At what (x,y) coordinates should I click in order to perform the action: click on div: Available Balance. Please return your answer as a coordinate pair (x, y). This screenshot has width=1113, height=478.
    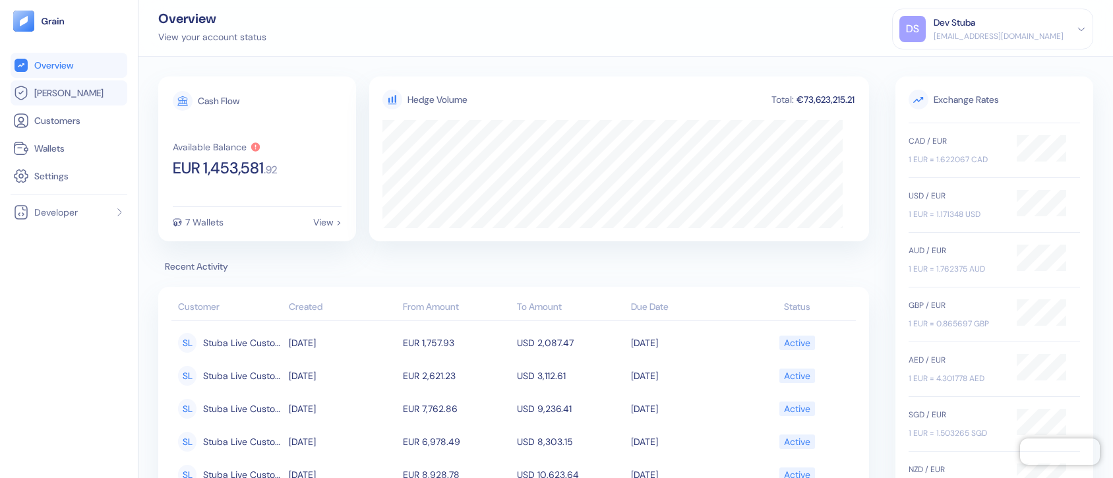
    Looking at the image, I should click on (210, 147).